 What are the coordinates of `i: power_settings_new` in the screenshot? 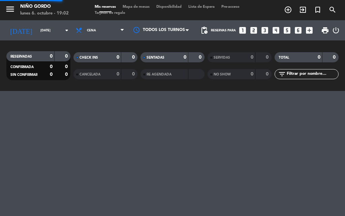 It's located at (336, 30).